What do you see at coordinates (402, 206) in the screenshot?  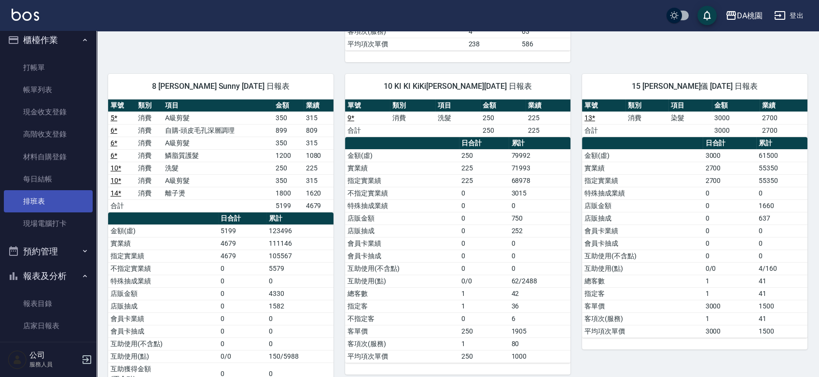 I see `td: 特殊抽成業績` at bounding box center [402, 206].